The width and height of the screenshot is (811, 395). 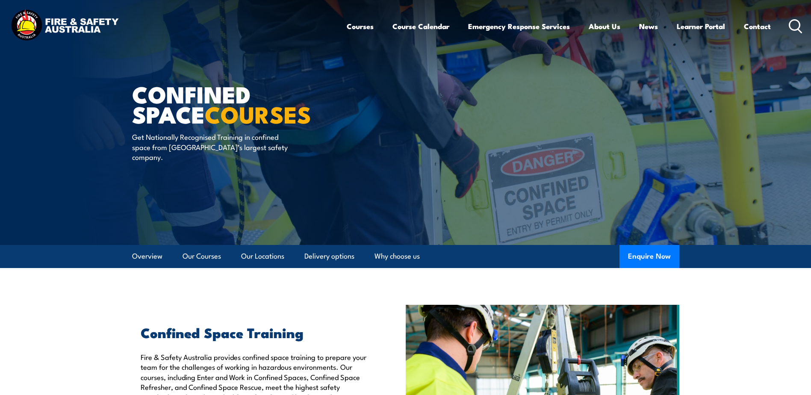 I want to click on a: Courses, so click(x=360, y=26).